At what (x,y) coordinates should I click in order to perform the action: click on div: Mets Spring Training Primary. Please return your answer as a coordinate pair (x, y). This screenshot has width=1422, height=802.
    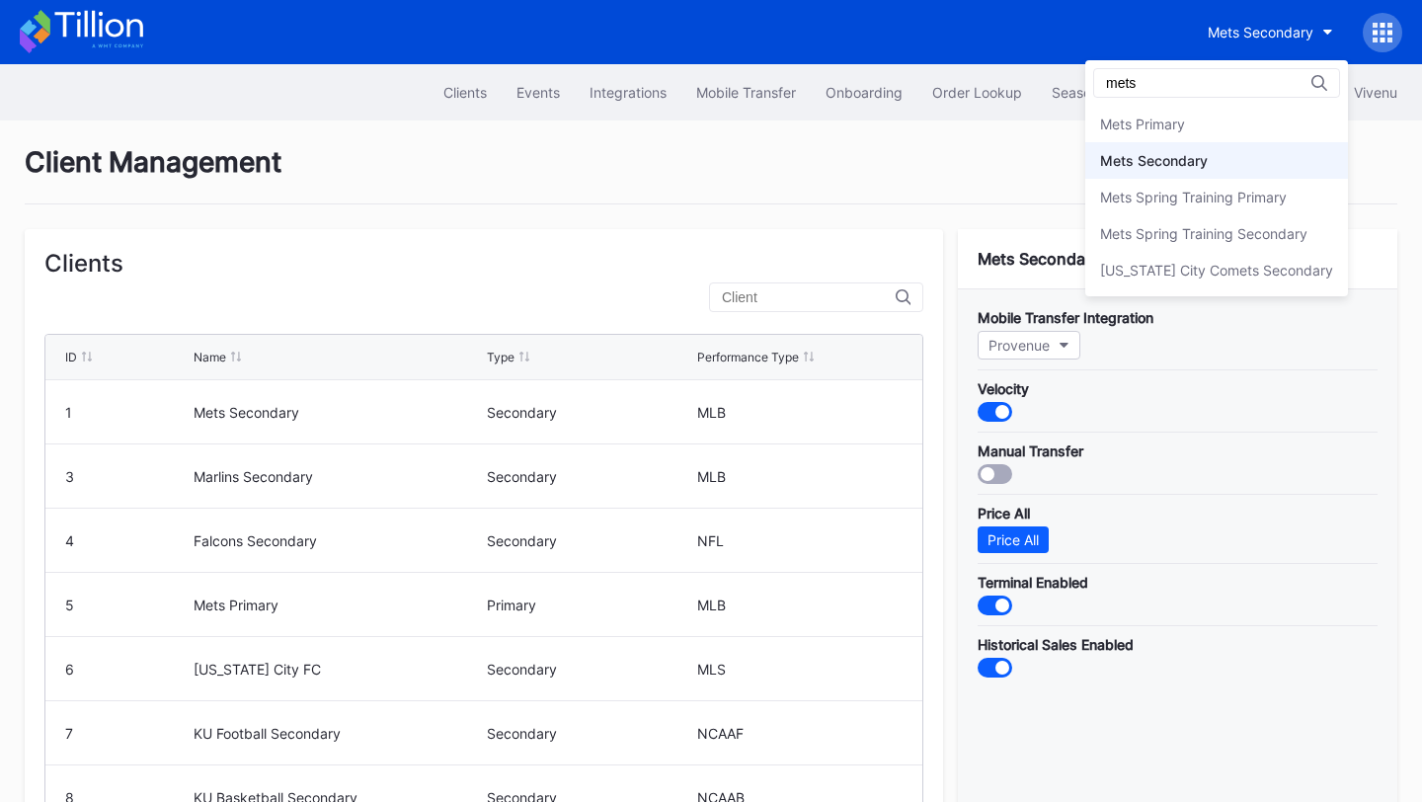
    Looking at the image, I should click on (1193, 196).